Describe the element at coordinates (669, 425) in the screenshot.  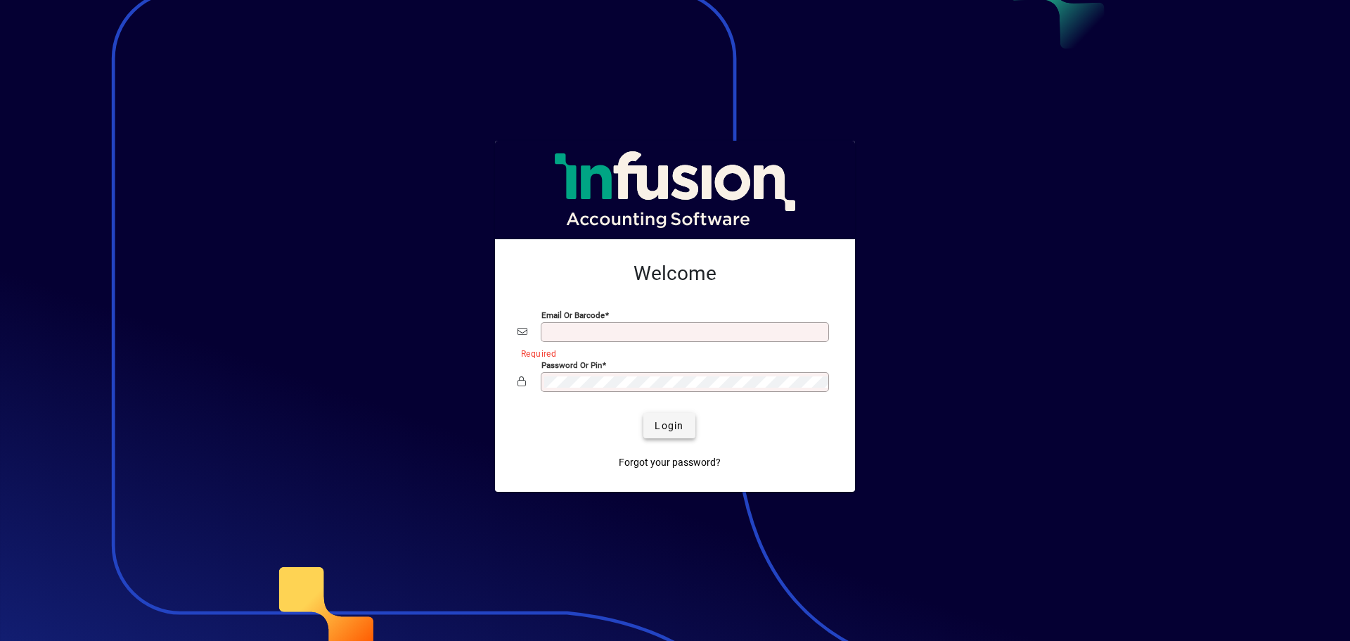
I see `button: Login` at that location.